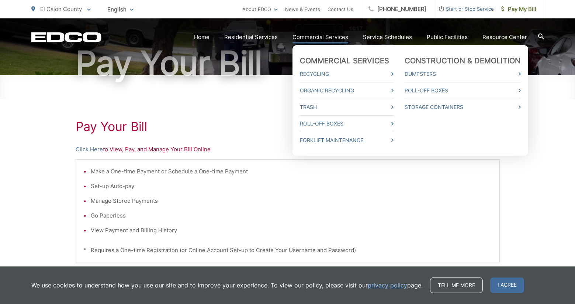  I want to click on li: Manage Stored Payments, so click(291, 201).